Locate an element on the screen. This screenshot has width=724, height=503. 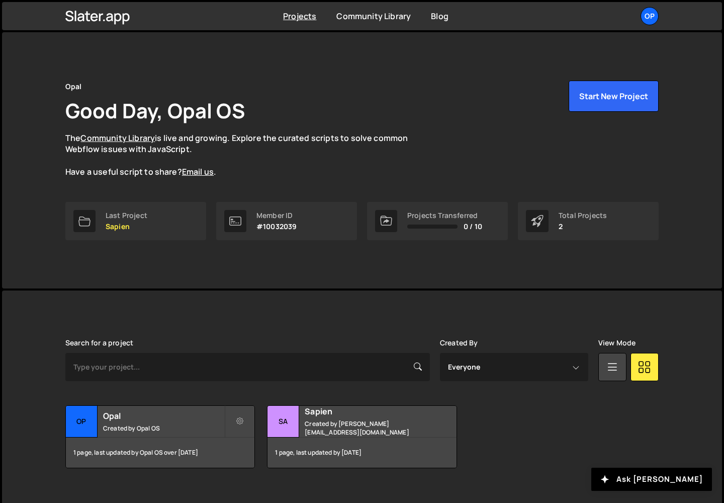
span: 0 / 10 is located at coordinates (473, 226).